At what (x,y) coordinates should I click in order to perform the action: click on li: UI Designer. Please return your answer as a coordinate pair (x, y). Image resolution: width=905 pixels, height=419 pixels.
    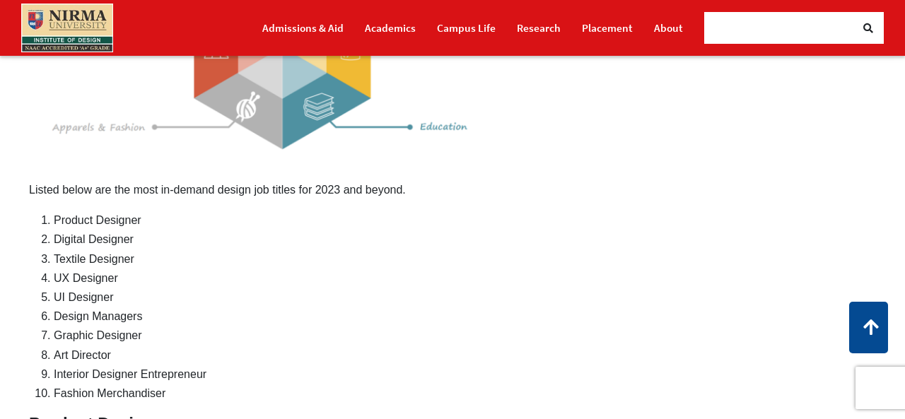
    Looking at the image, I should click on (464, 297).